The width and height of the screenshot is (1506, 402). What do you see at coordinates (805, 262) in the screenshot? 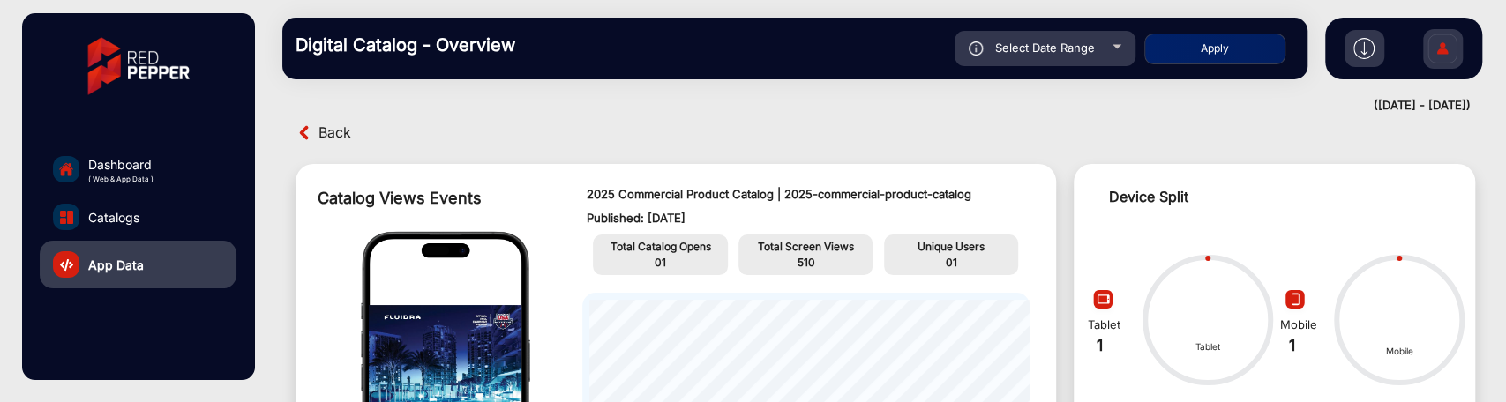
I see `span: 510` at bounding box center [805, 262].